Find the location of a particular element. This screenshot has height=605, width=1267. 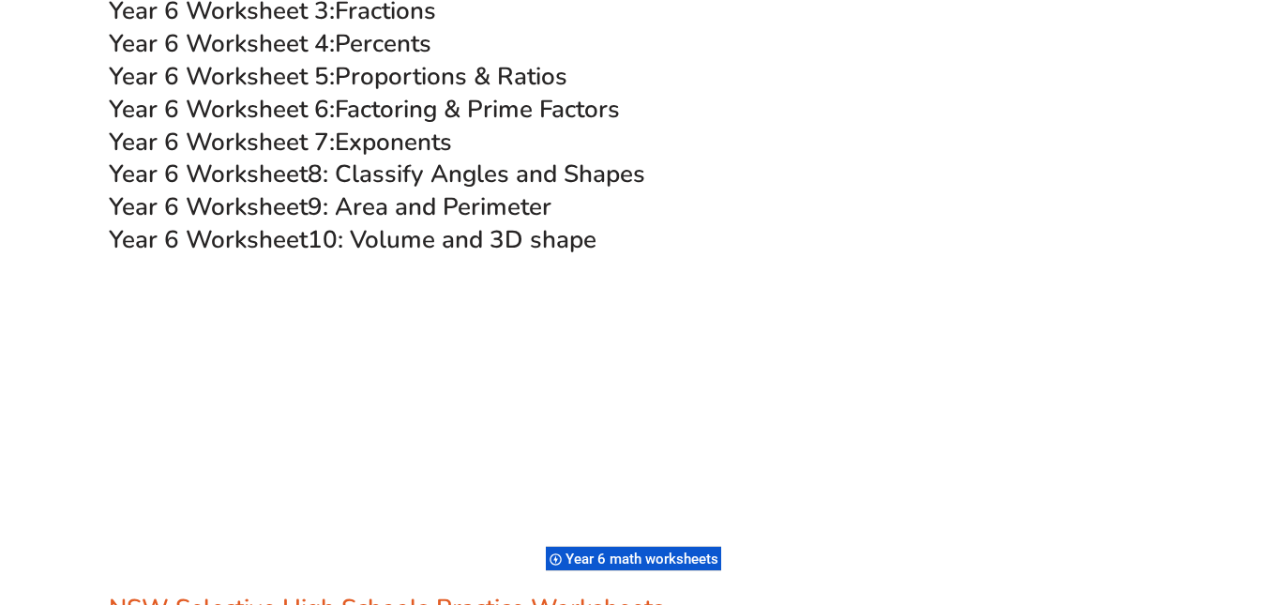

a: Year 6 Worksheet8: Classify Angles and Shapes is located at coordinates (377, 174).